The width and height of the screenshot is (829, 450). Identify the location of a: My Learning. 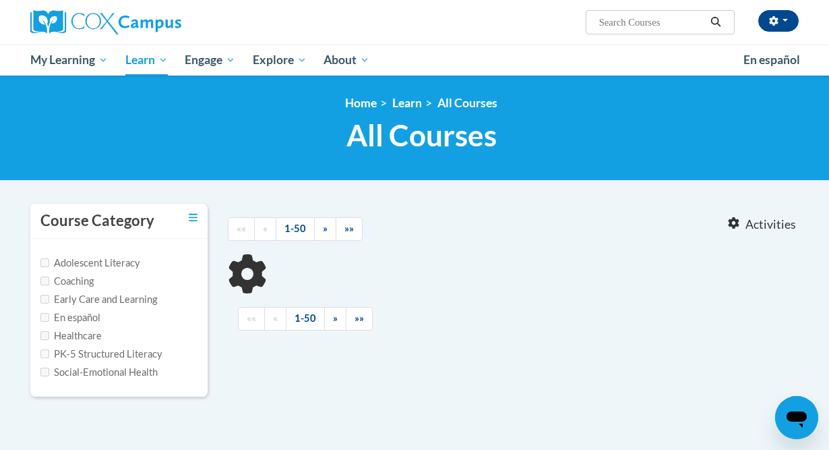
(69, 60).